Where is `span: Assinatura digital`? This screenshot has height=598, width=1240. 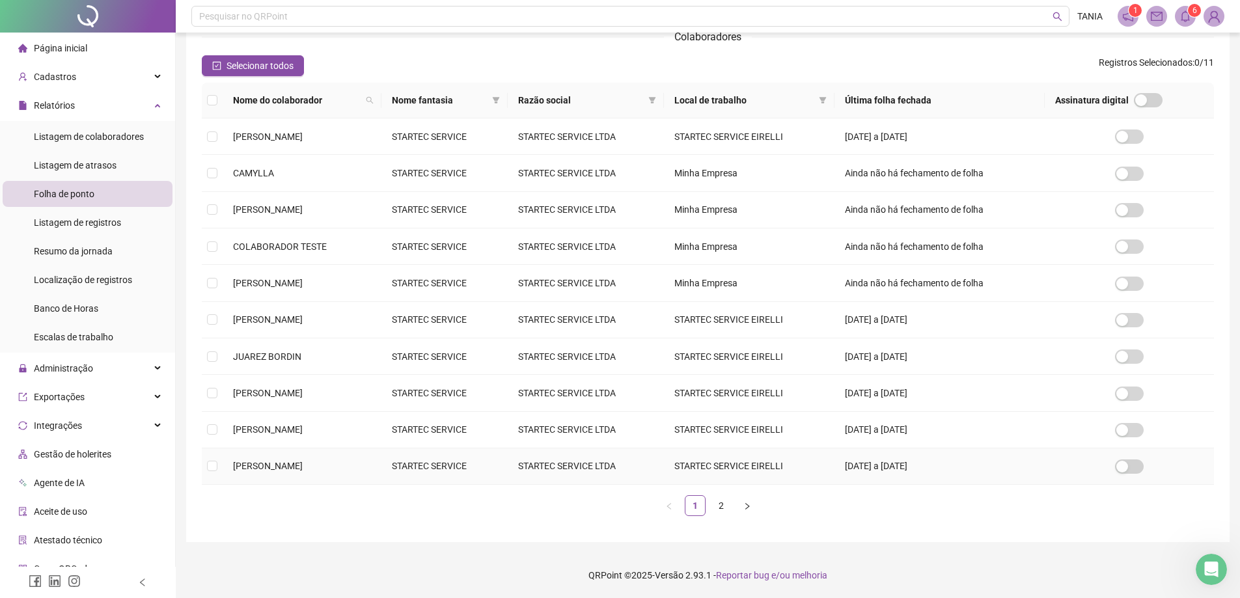 span: Assinatura digital is located at coordinates (1092, 100).